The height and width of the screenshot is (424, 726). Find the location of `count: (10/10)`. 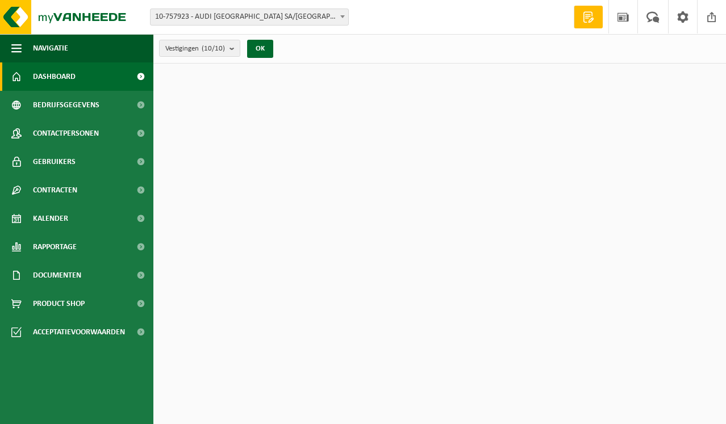

count: (10/10) is located at coordinates (213, 48).